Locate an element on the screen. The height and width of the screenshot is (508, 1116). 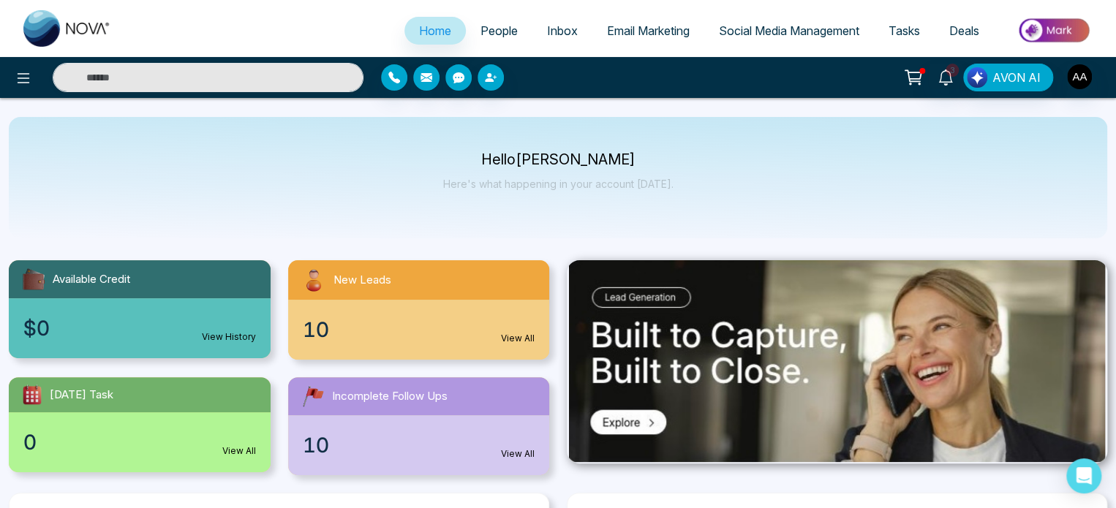
a: Social Media Management is located at coordinates (789, 31).